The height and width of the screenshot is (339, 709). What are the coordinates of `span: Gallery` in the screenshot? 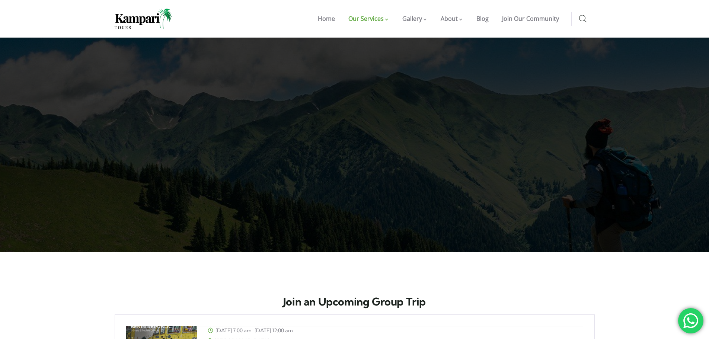 It's located at (412, 19).